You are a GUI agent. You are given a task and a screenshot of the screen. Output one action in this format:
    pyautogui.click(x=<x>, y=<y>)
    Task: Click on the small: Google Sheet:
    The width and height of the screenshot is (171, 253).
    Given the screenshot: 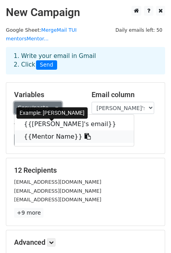 What is the action you would take?
    pyautogui.click(x=41, y=35)
    